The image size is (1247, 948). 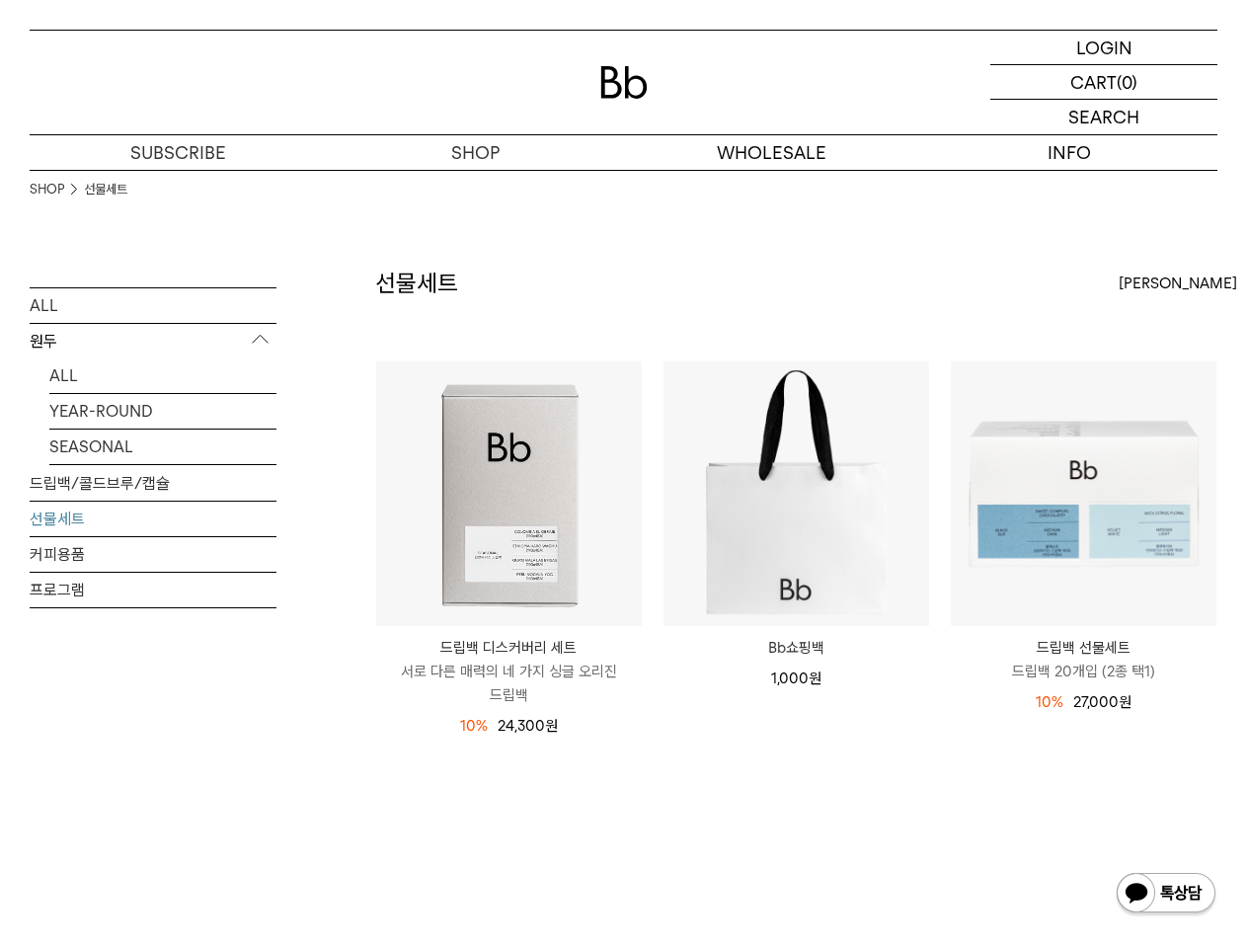 I want to click on a: CART (0), so click(x=1103, y=82).